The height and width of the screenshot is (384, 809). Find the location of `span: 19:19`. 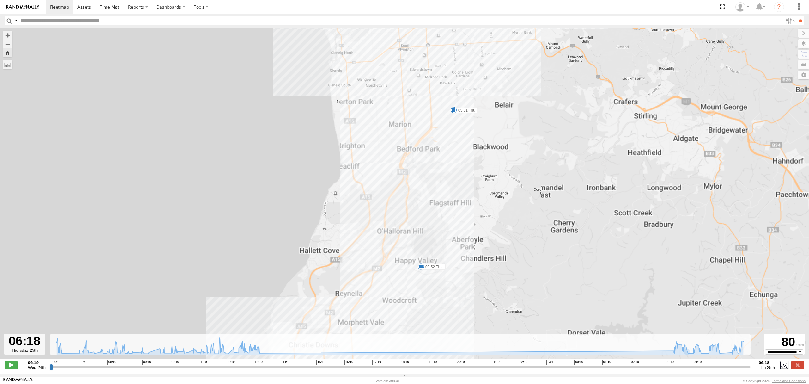

span: 19:19 is located at coordinates (432, 363).